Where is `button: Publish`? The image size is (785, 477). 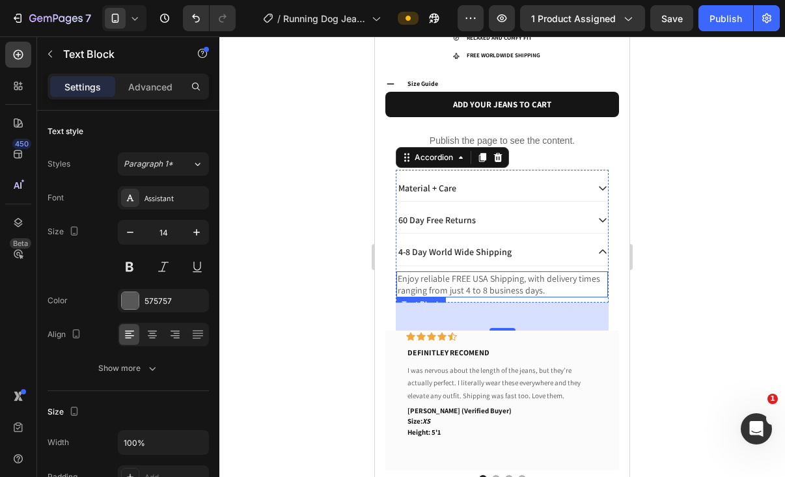
button: Publish is located at coordinates (725, 18).